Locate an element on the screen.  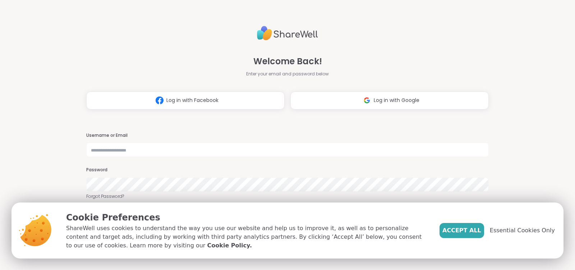
button: Log in with Facebook is located at coordinates (185, 101).